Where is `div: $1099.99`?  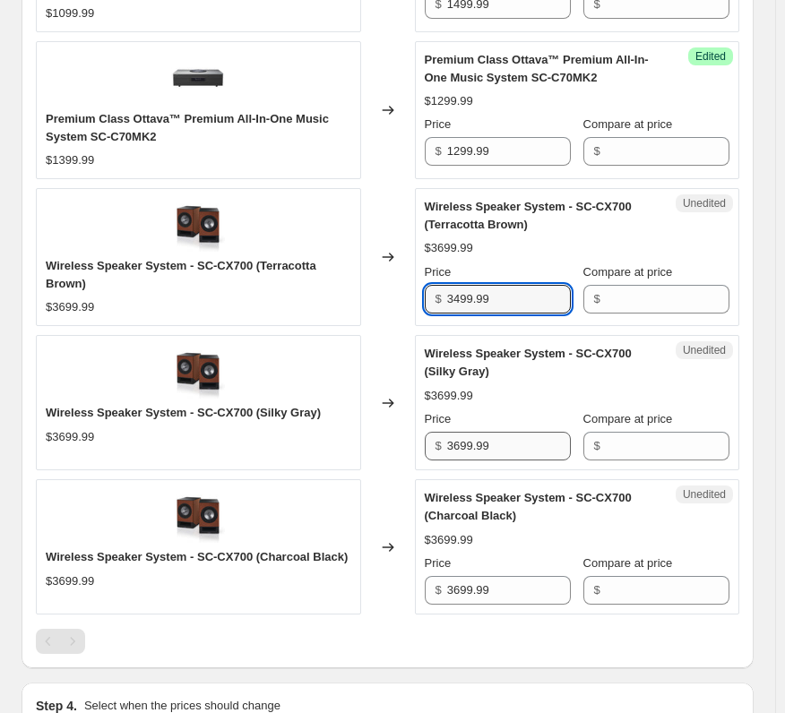
div: $1099.99 is located at coordinates (70, 13).